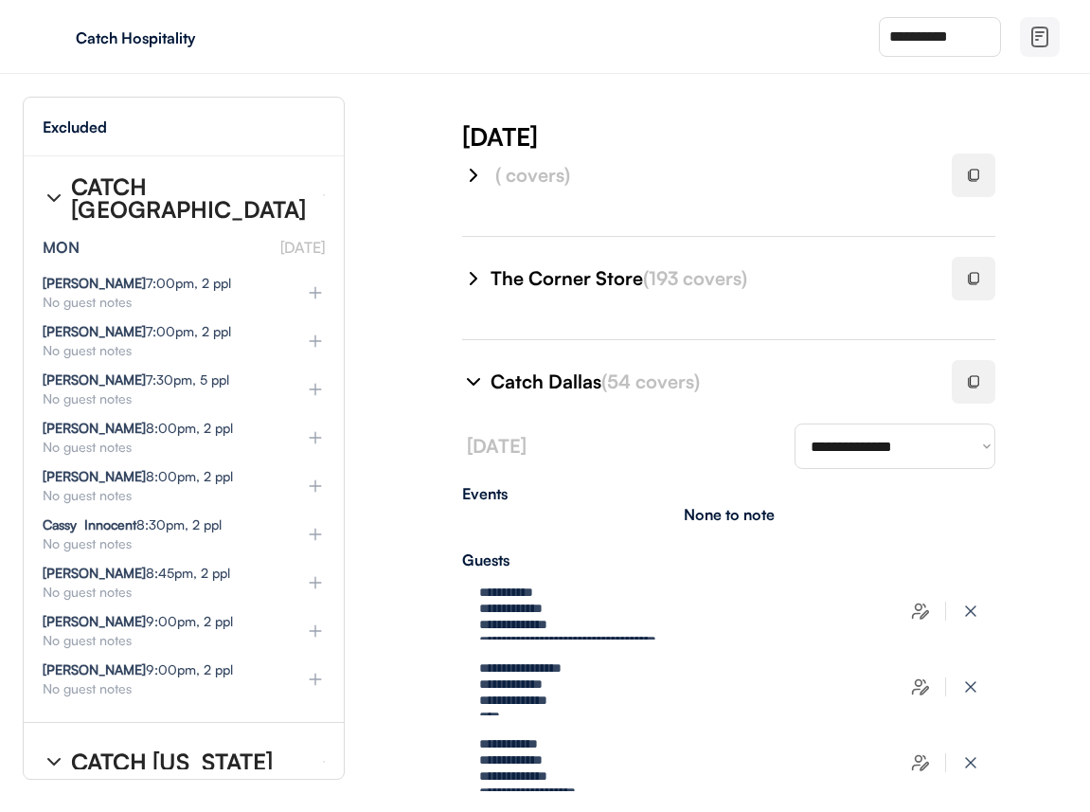 The width and height of the screenshot is (1090, 812). I want to click on div: Catch Dallas, so click(709, 382).